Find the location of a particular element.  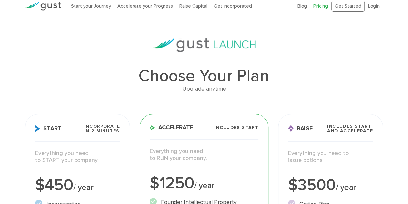

a: Get Started is located at coordinates (348, 6).